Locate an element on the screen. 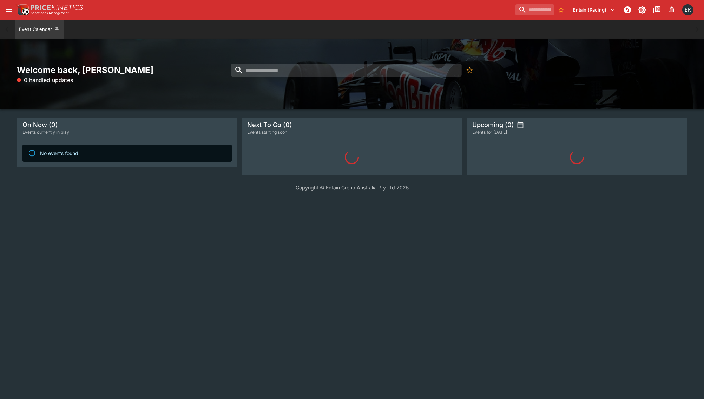  button: Documentation is located at coordinates (657, 10).